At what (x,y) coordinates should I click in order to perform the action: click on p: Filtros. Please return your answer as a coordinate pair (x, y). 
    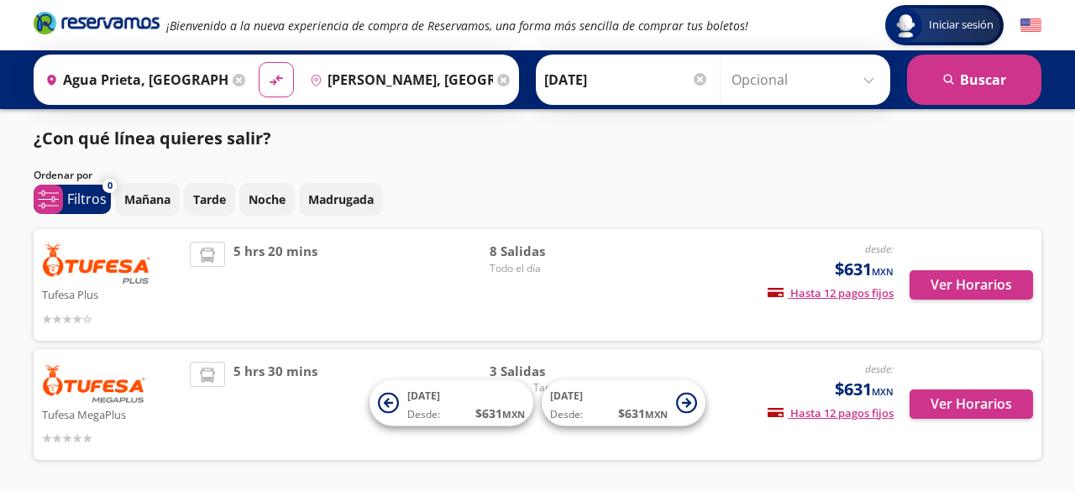
    Looking at the image, I should click on (87, 199).